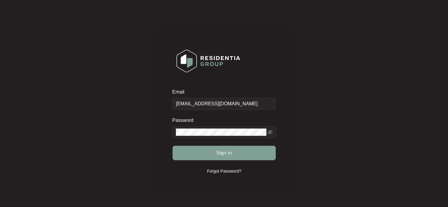 The width and height of the screenshot is (448, 207). Describe the element at coordinates (221, 132) in the screenshot. I see `input: Password` at that location.